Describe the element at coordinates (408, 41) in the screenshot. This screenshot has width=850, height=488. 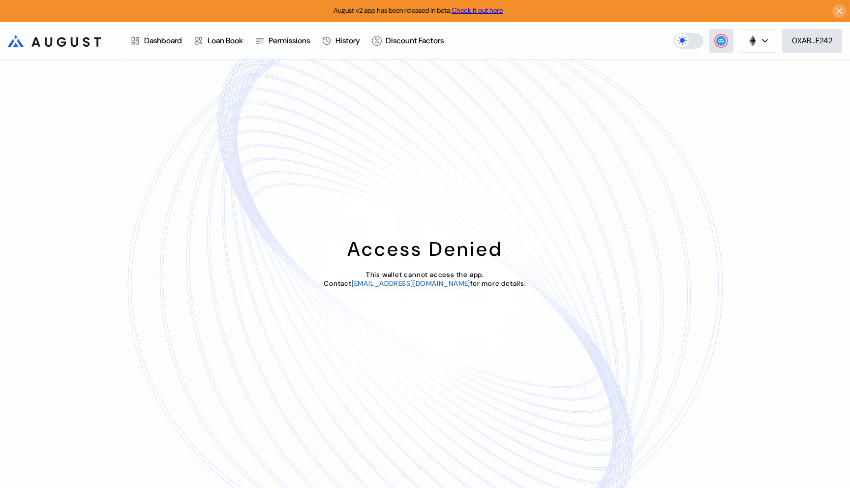
I see `a: Discount Factors` at that location.